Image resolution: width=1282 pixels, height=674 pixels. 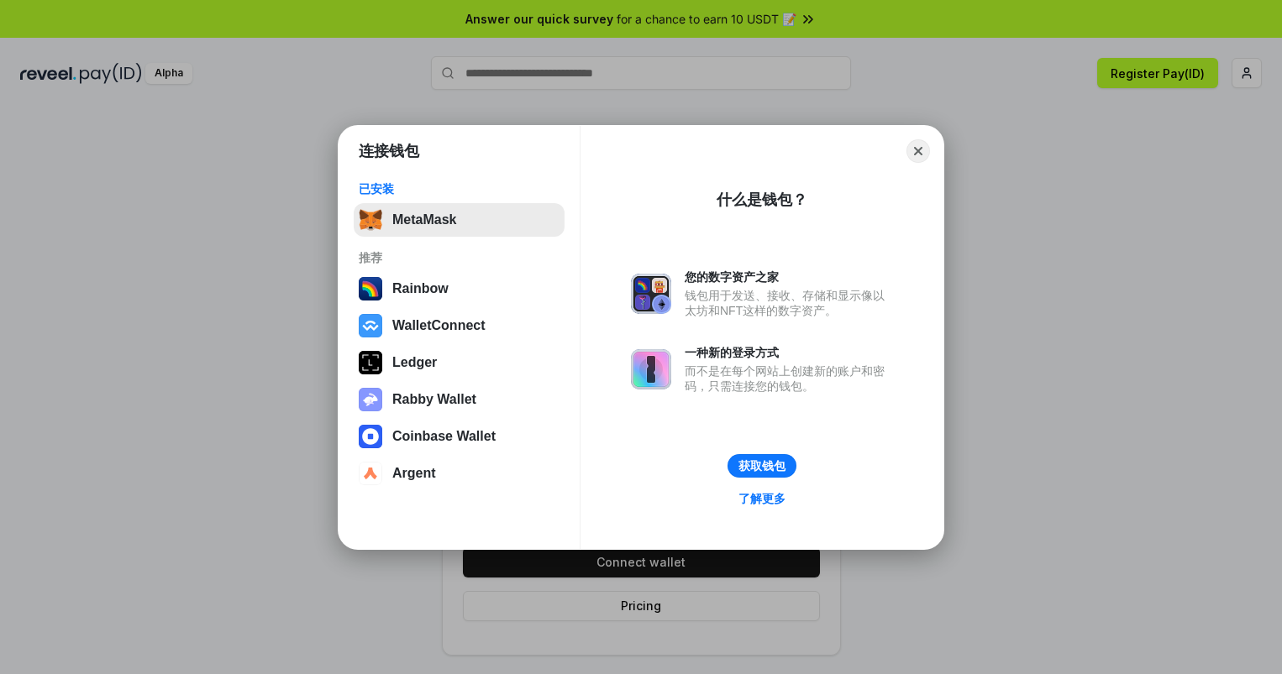 What do you see at coordinates (459, 220) in the screenshot?
I see `button: MetaMask` at bounding box center [459, 220].